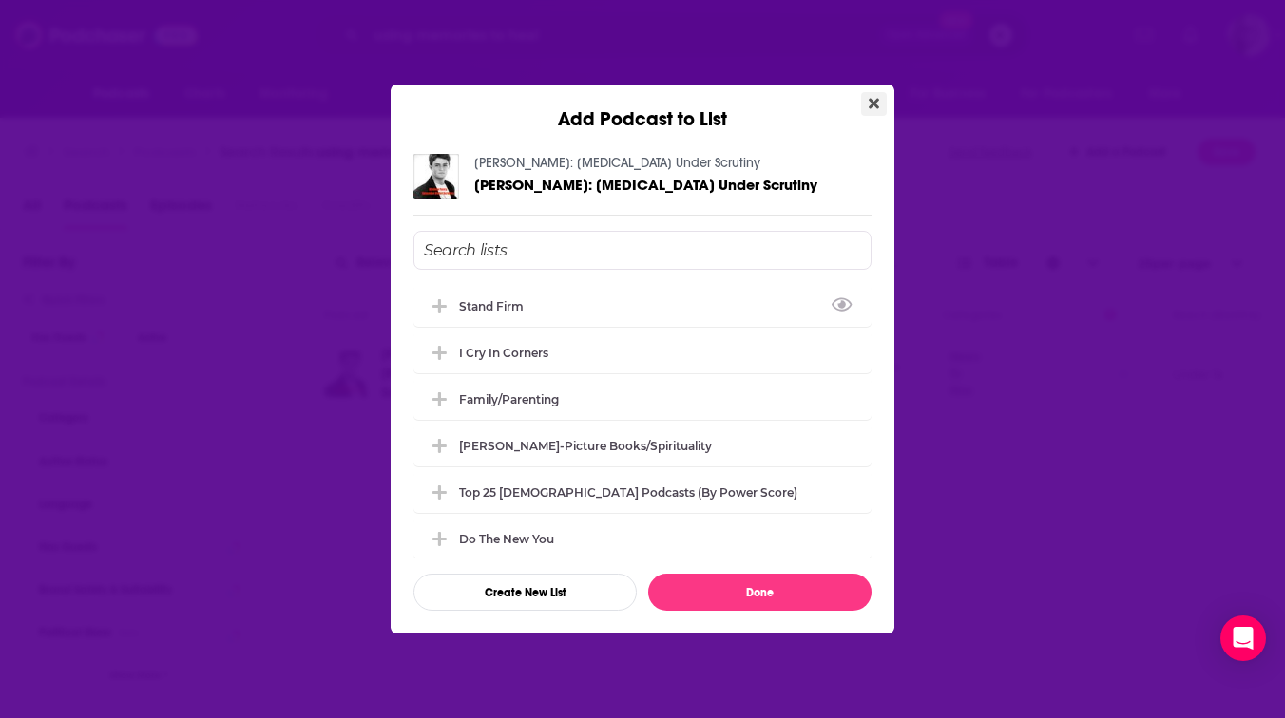  What do you see at coordinates (525, 592) in the screenshot?
I see `button: Create New List` at bounding box center [525, 592].